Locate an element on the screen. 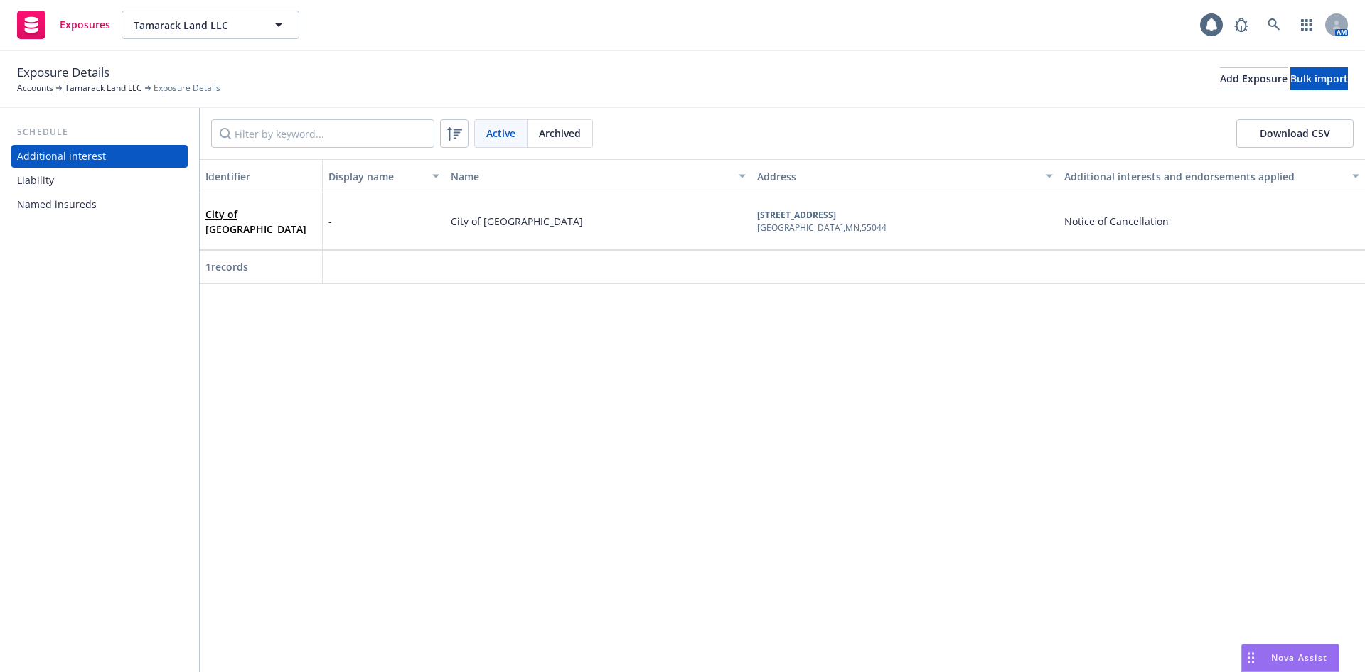 The image size is (1365, 672). a: Accounts is located at coordinates (35, 88).